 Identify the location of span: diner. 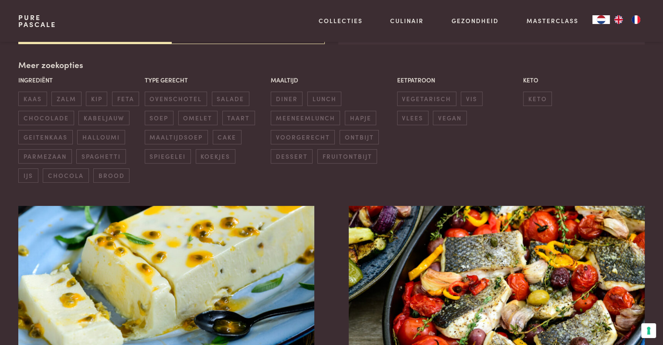
(286, 98).